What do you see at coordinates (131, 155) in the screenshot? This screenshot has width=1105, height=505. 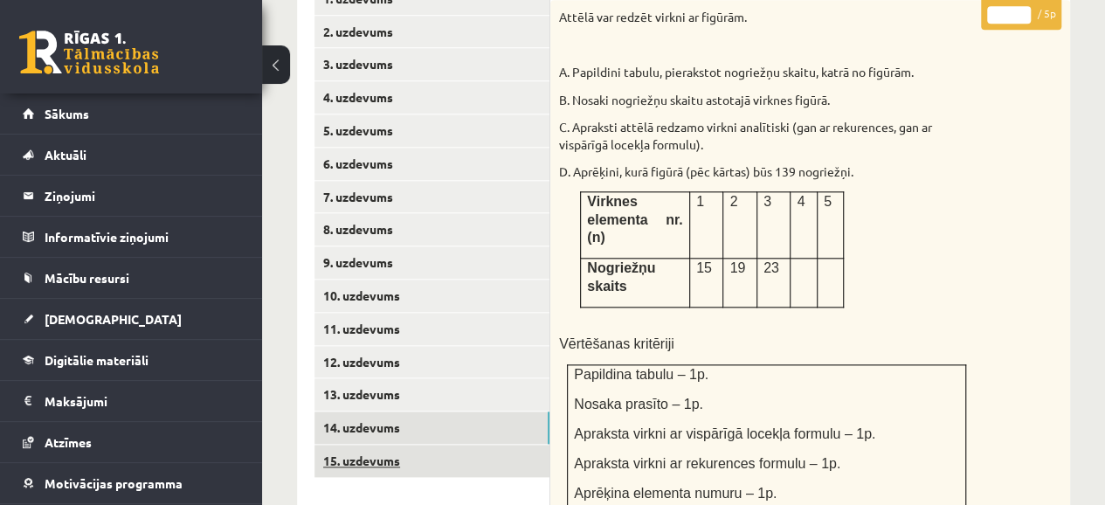 I see `a: Aktuāli` at bounding box center [131, 155].